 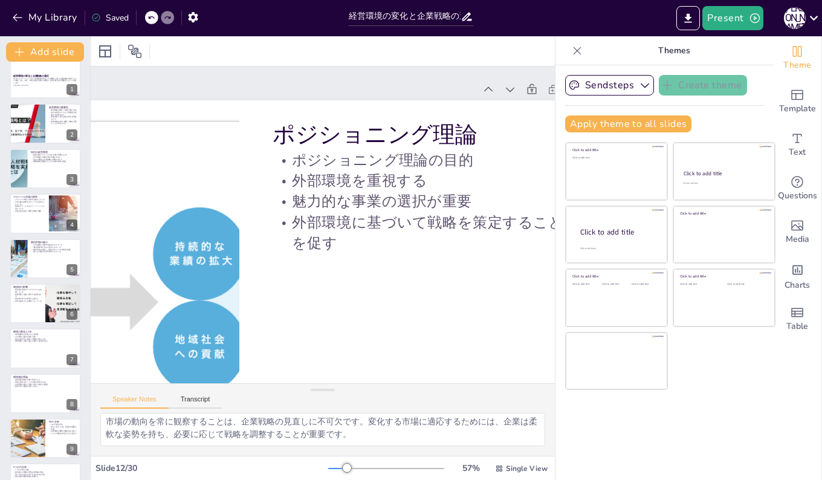 I want to click on p: PEST分析, so click(x=63, y=422).